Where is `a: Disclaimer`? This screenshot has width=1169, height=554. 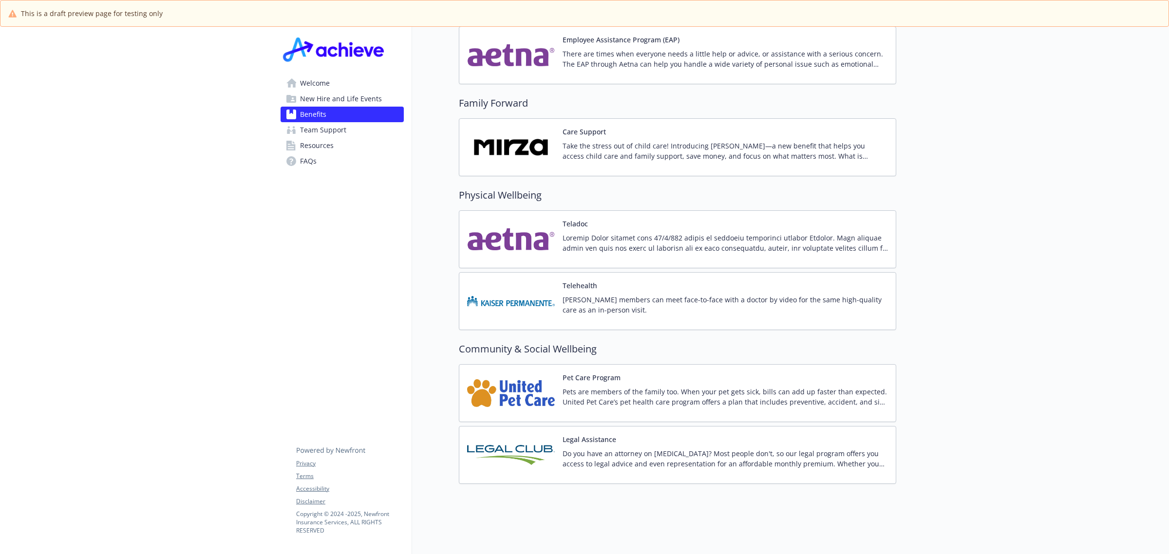 a: Disclaimer is located at coordinates (350, 502).